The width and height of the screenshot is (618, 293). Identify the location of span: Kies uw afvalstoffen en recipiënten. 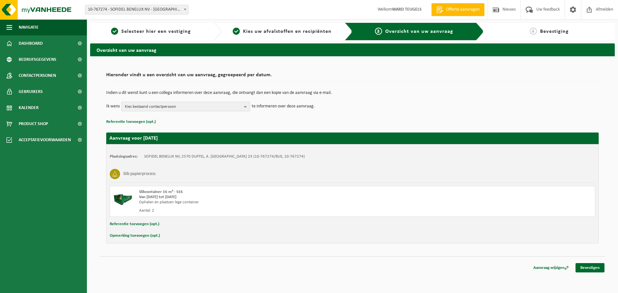
(287, 32).